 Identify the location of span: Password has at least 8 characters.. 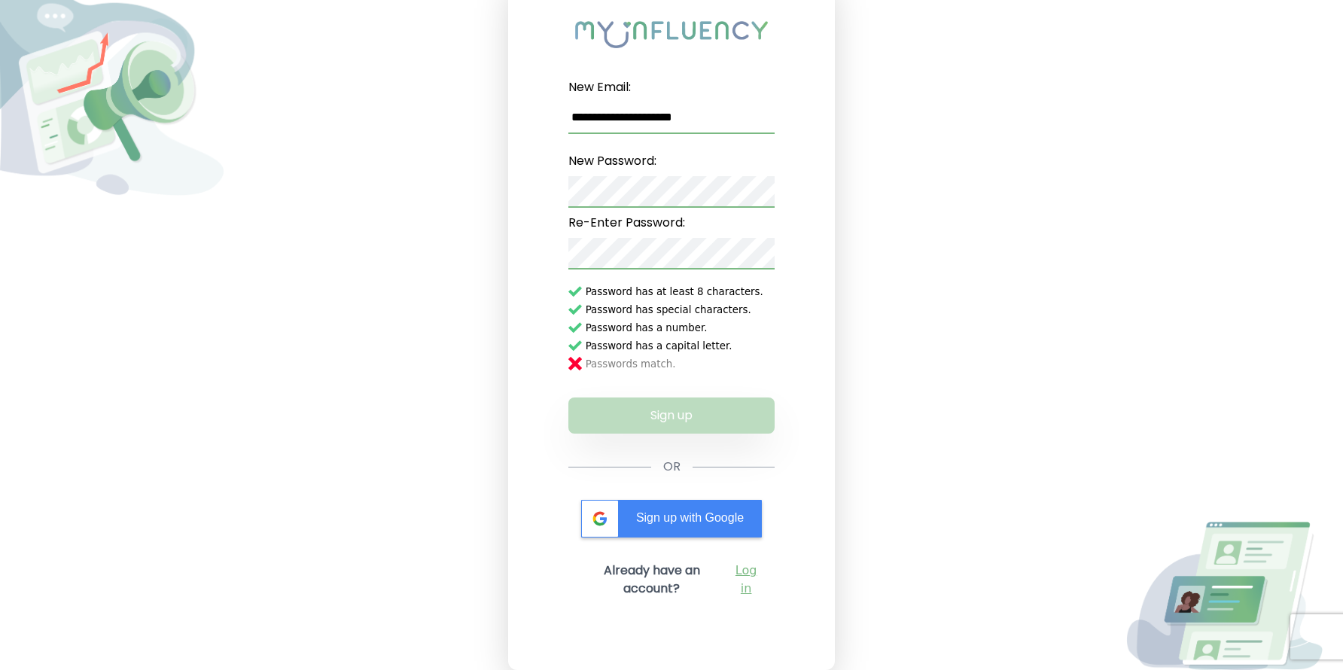
(681, 291).